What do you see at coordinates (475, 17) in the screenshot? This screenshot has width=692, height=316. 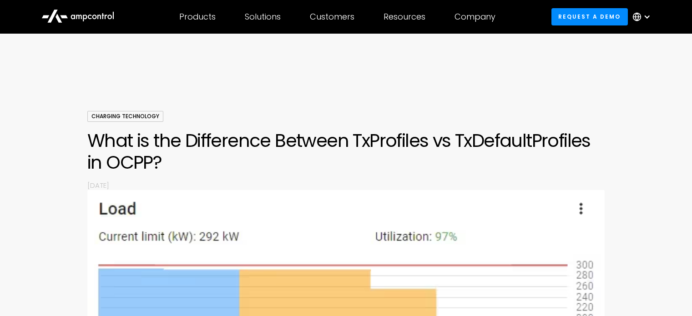 I see `div: Company` at bounding box center [475, 17].